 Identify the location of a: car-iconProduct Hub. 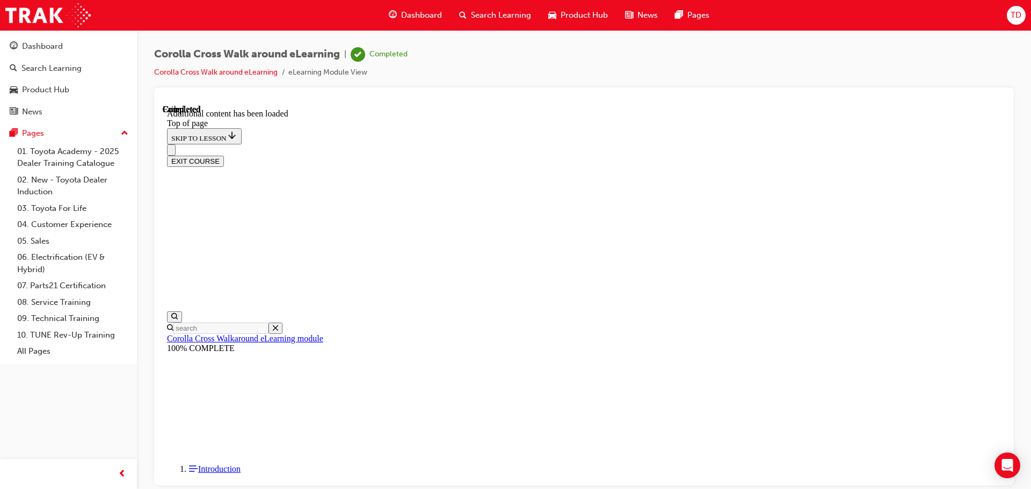
(578, 15).